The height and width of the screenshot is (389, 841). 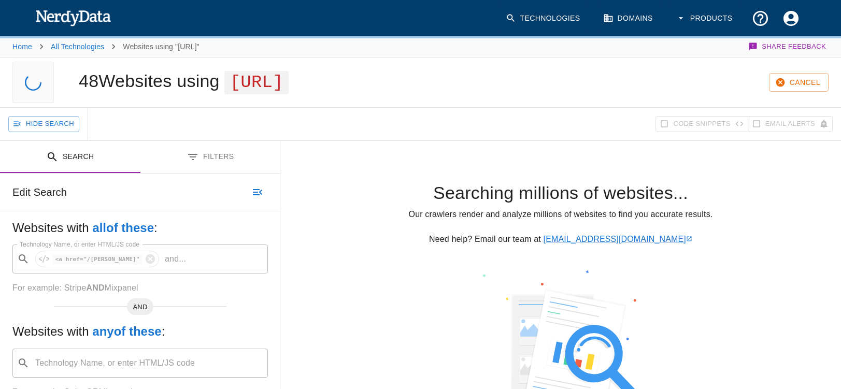 What do you see at coordinates (560, 227) in the screenshot?
I see `p: Our crawlers render and analyze millions of websites to find you accurate results. Need help? Ema...` at bounding box center [560, 227].